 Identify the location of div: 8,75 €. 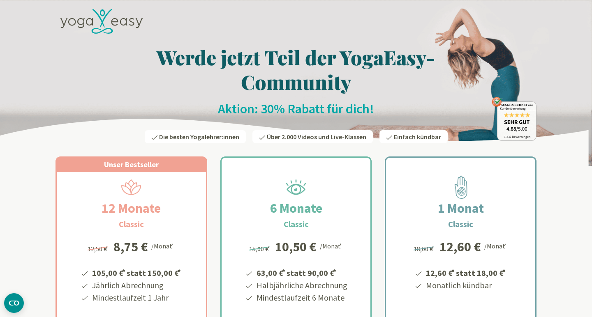
(131, 247).